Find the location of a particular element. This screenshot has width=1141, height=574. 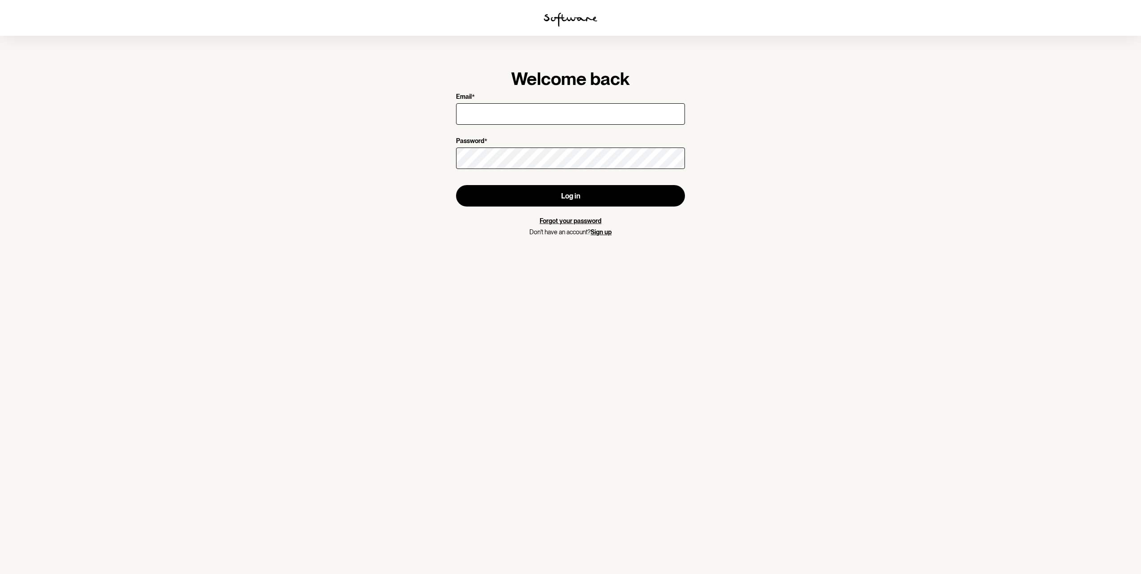

h1: Welcome back is located at coordinates (571, 79).